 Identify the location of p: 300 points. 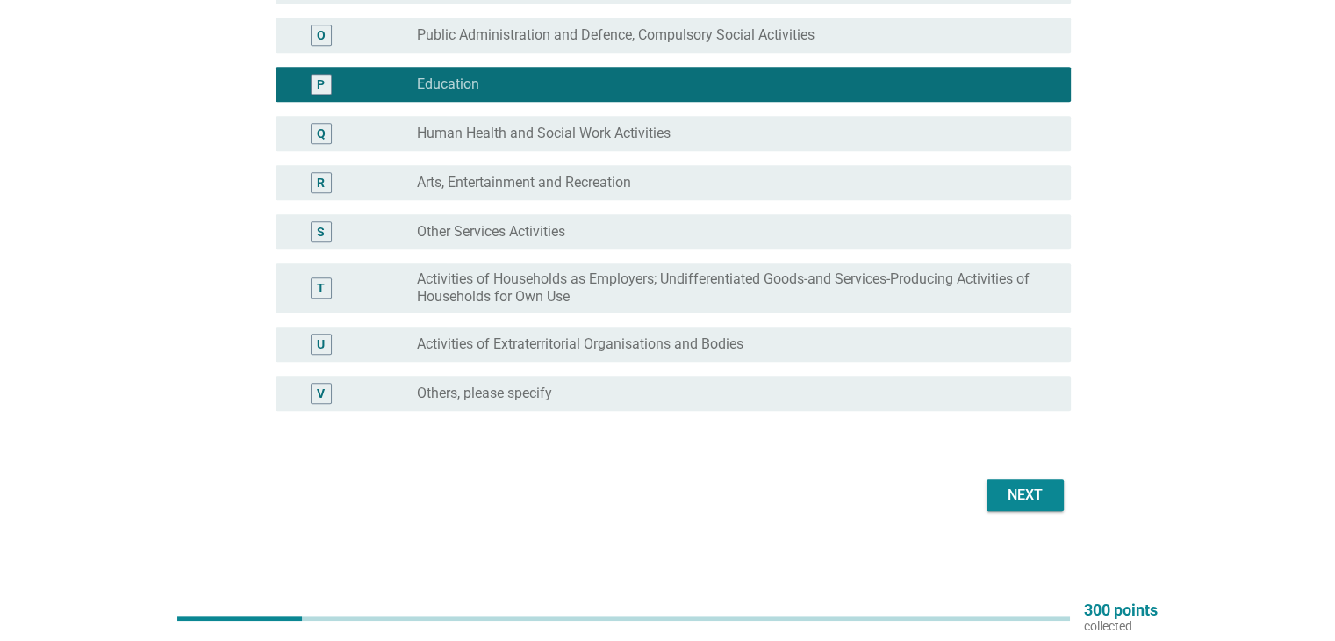
(1121, 610).